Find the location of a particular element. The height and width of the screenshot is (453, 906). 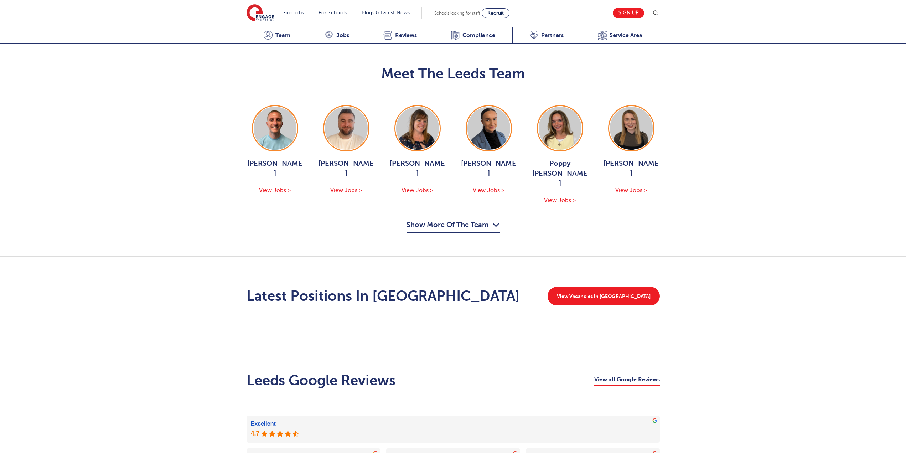

a: Service Area is located at coordinates (620, 35).